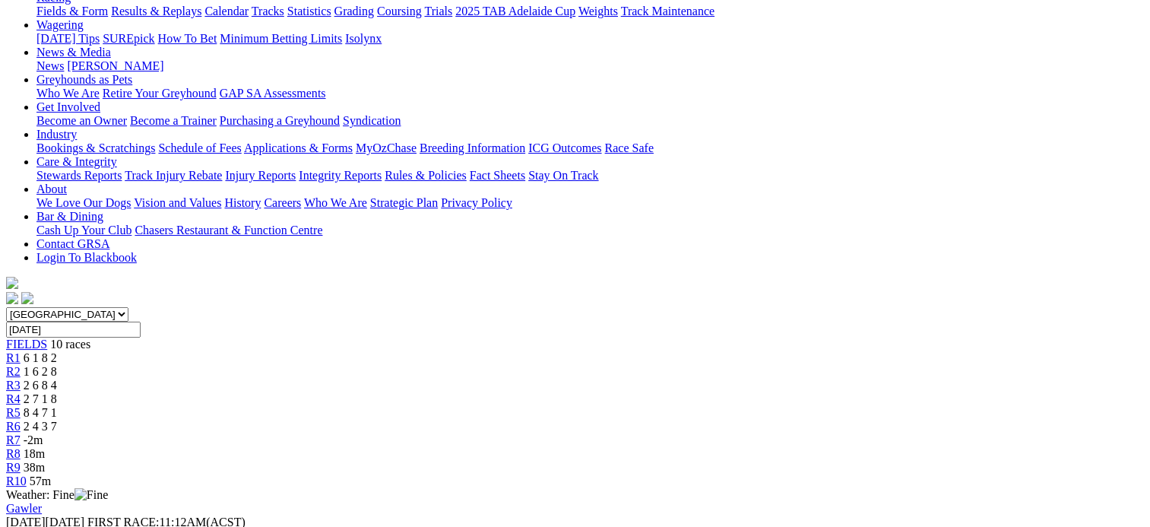  Describe the element at coordinates (13, 467) in the screenshot. I see `span: R9` at that location.